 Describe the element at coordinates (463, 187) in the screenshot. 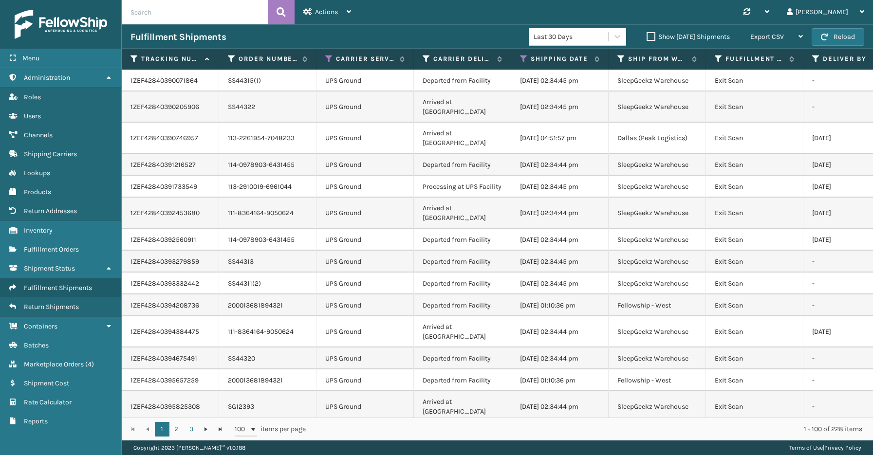

I see `td: Processing at UPS Facility` at that location.